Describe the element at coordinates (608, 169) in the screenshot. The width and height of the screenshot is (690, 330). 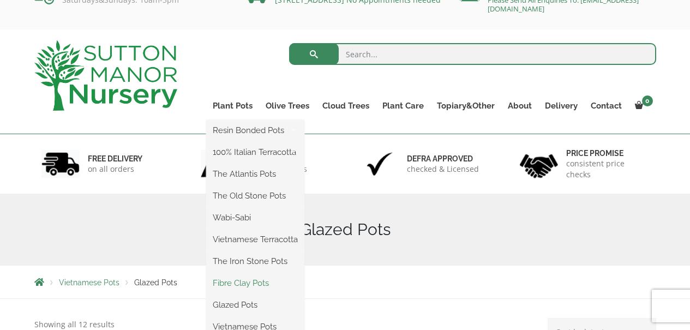
I see `p: consistent price checks` at that location.